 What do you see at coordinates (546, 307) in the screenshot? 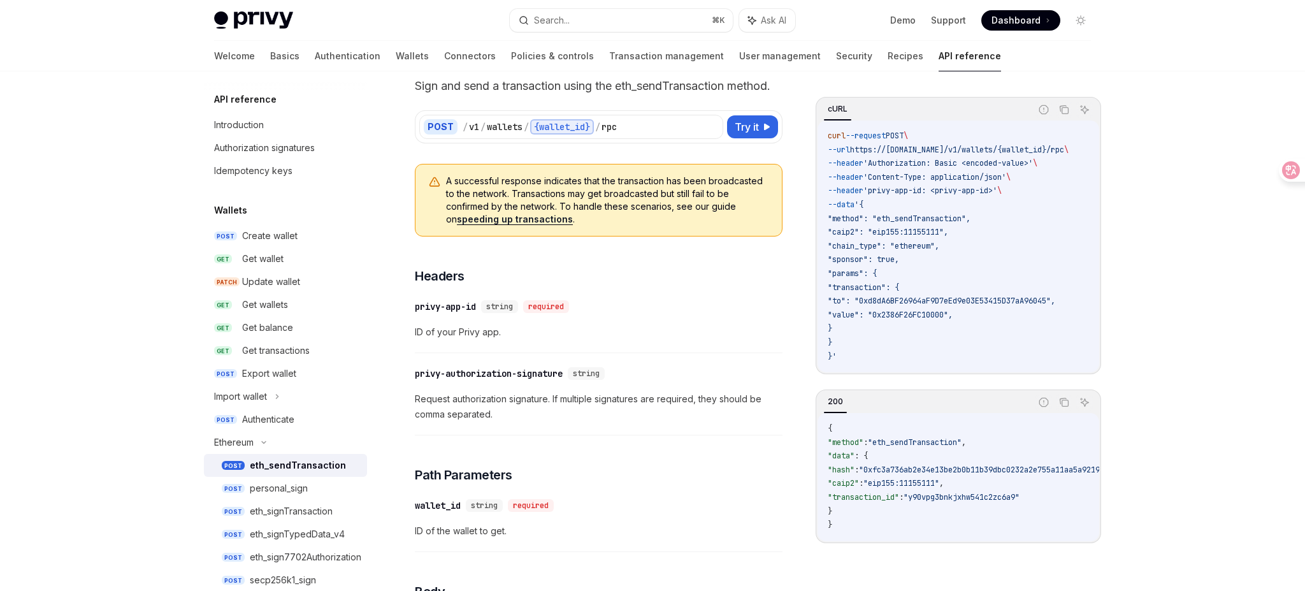
I see `div: required` at bounding box center [546, 307].